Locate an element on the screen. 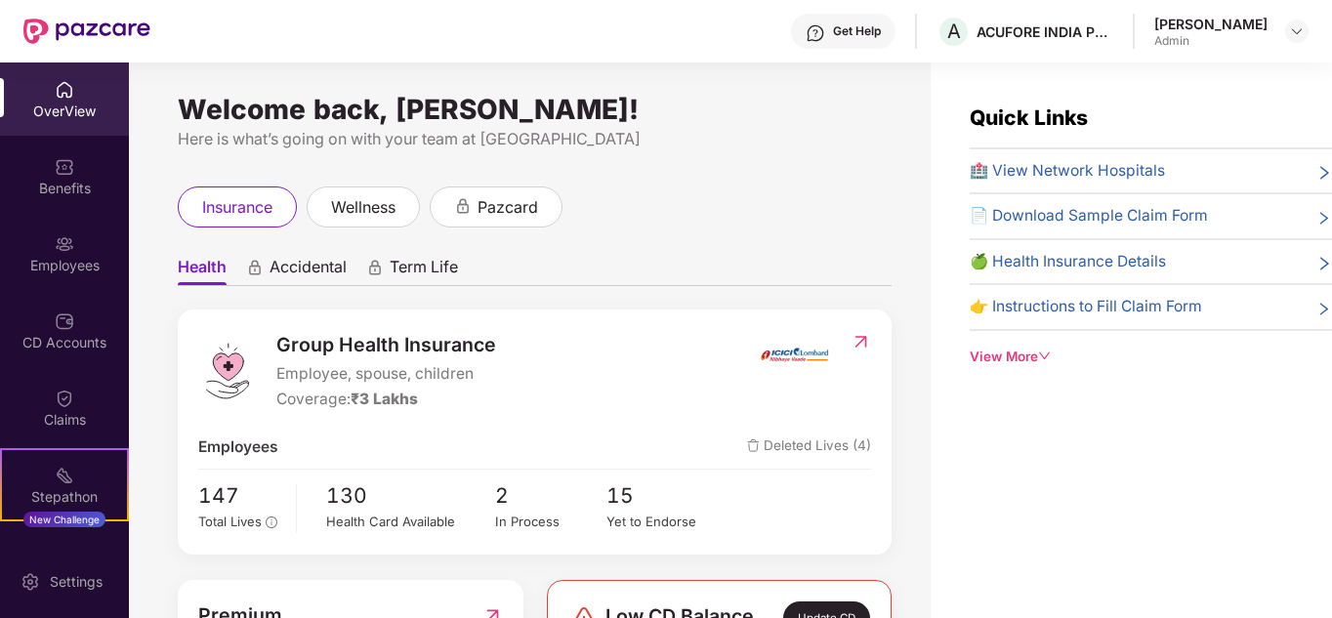 The width and height of the screenshot is (1332, 618). img: svg+xml;base64,PHN2ZyBpZD0iRW5kb3JzZW1lbnRzIiB4bWxucz0iaHR0cDovL3d3dy53My5vcmcvMjAwMC9zdmciIHdpZH... is located at coordinates (64, 553).